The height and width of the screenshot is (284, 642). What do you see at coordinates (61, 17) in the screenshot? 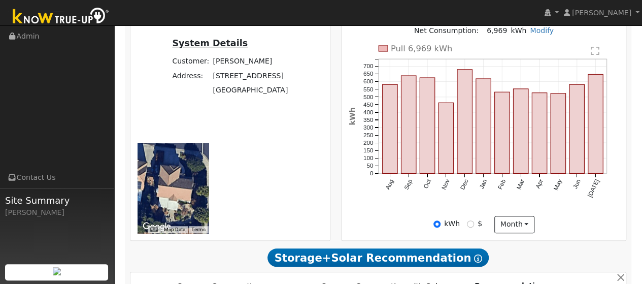
I see `img: Know True-Up` at bounding box center [61, 17].